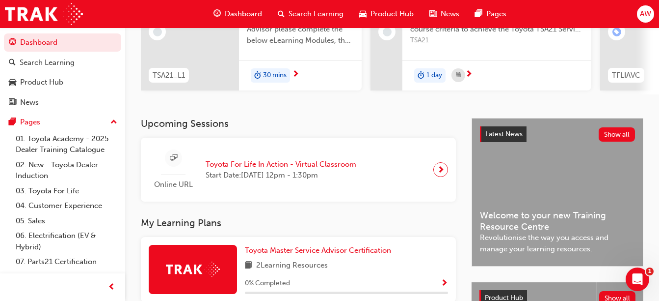 The width and height of the screenshot is (659, 301). Describe the element at coordinates (29, 102) in the screenshot. I see `div: News` at that location.